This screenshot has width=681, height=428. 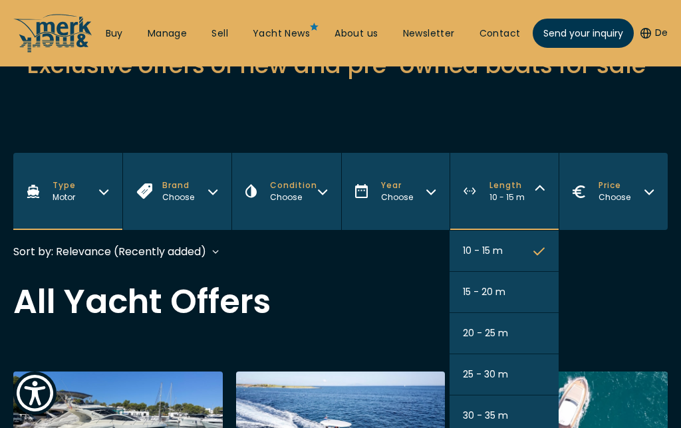 What do you see at coordinates (507, 185) in the screenshot?
I see `span: Length` at bounding box center [507, 185].